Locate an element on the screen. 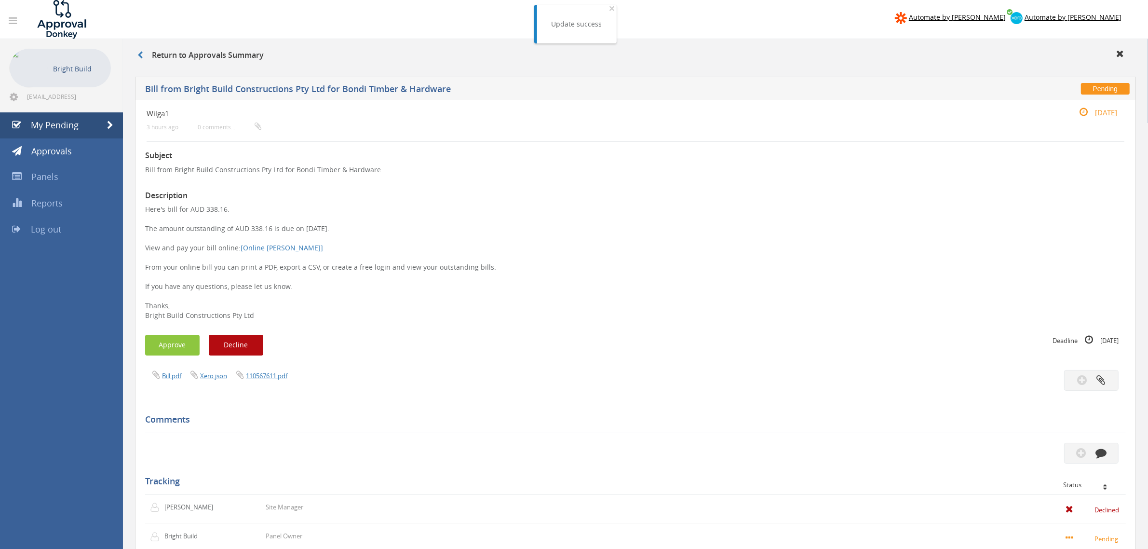  img: xero-logo.png is located at coordinates (1016, 18).